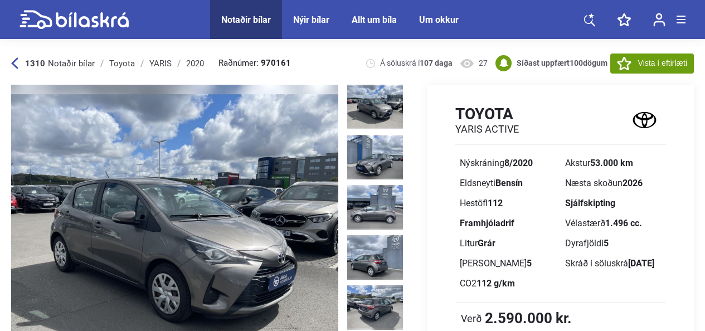 This screenshot has height=331, width=705. Describe the element at coordinates (508, 163) in the screenshot. I see `div: Nýskráning` at that location.